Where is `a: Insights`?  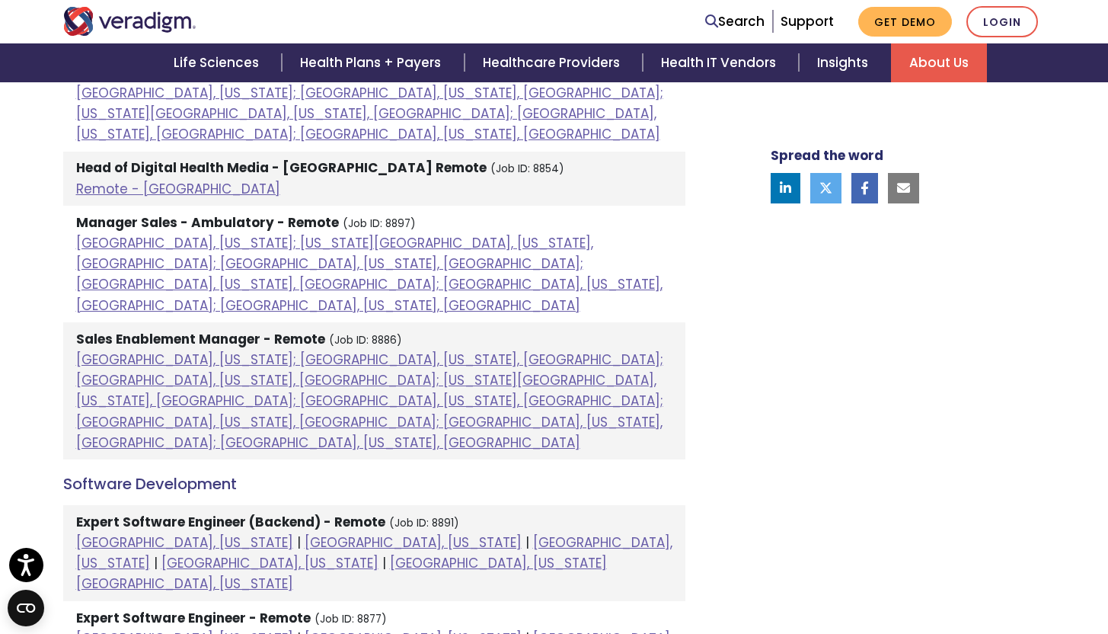 a: Insights is located at coordinates (844, 62).